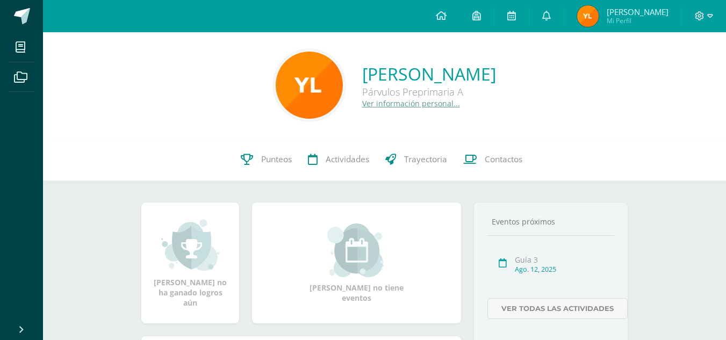 This screenshot has height=340, width=726. Describe the element at coordinates (339, 160) in the screenshot. I see `a: Actividades` at that location.